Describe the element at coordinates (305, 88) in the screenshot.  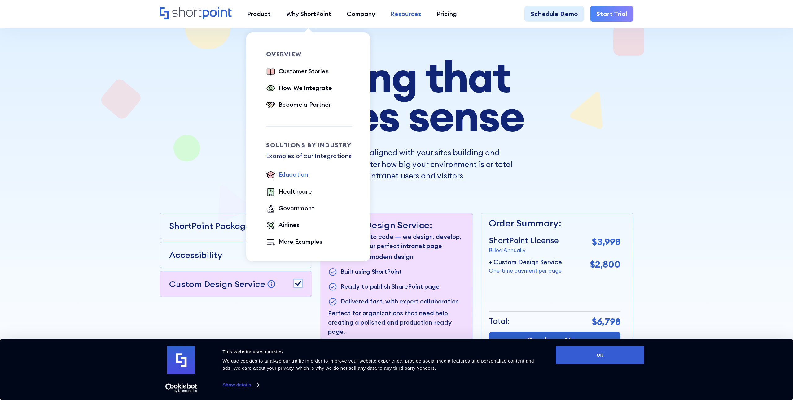
I see `div: How We Integrate` at that location.